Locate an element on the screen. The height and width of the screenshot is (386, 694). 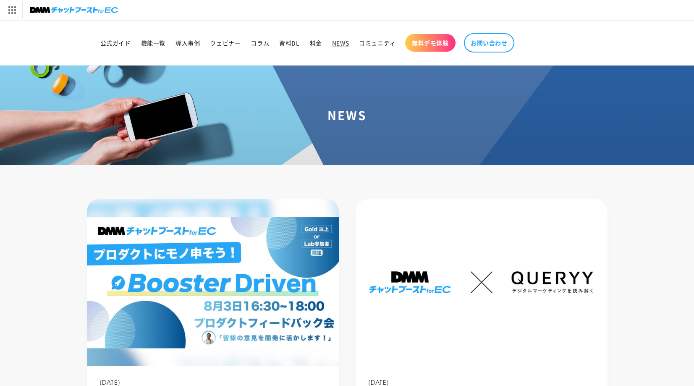
span: コラム is located at coordinates (260, 43).